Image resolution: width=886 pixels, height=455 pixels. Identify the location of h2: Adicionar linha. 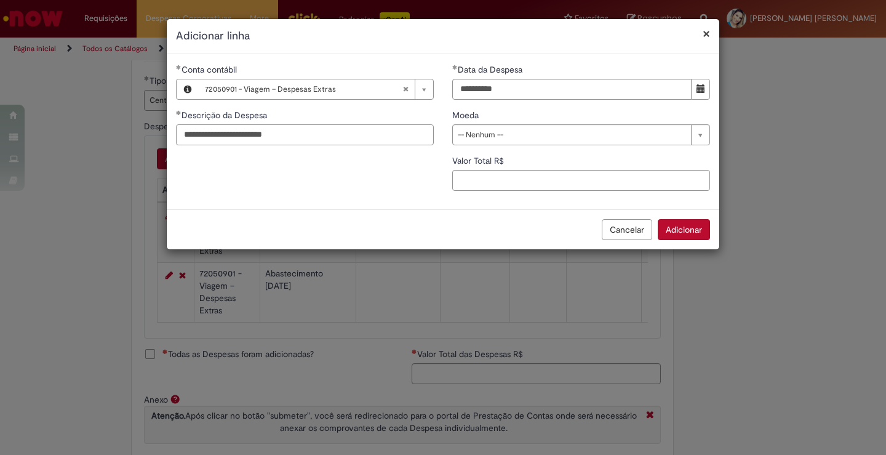
(443, 36).